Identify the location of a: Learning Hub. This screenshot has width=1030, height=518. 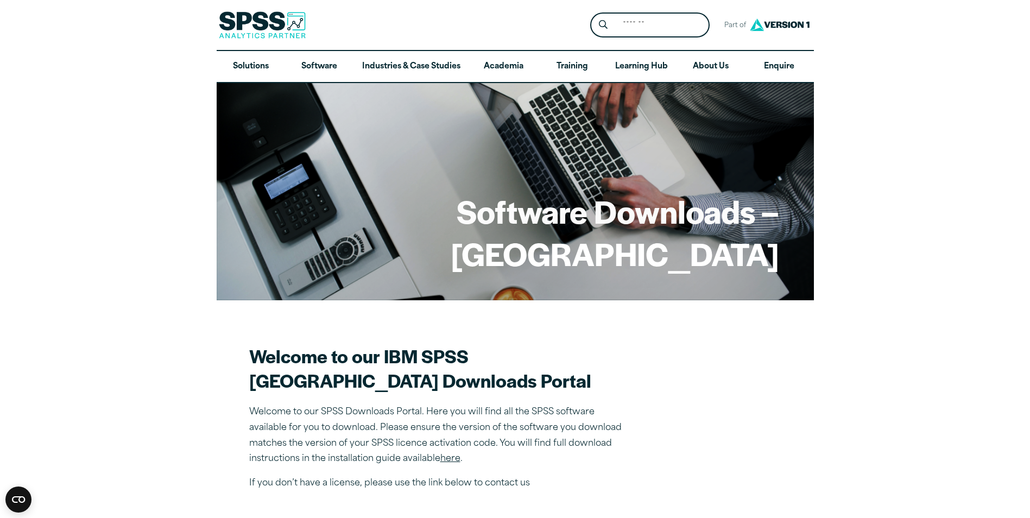
(641, 67).